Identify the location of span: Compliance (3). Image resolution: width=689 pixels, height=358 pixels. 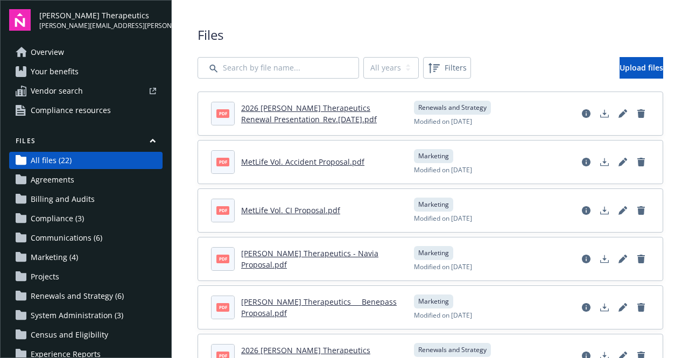
(57, 219).